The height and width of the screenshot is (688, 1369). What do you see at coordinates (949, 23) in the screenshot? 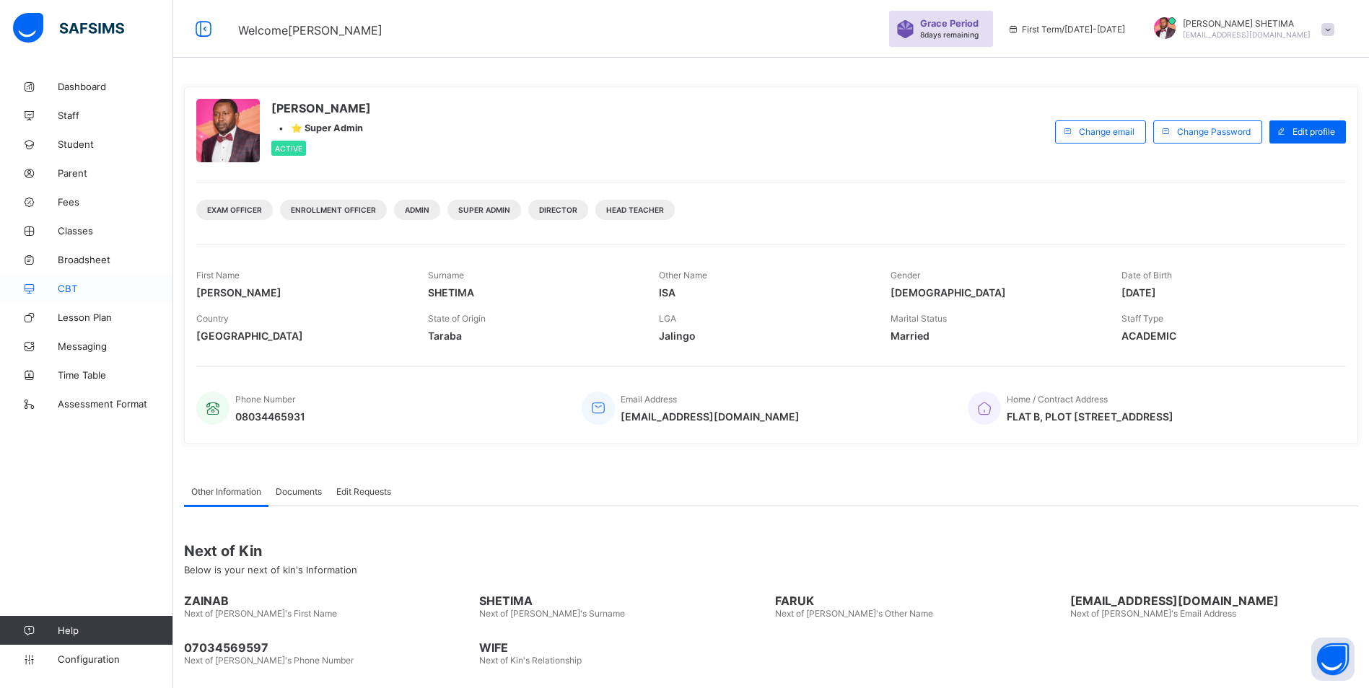
I see `span: Grace Period` at bounding box center [949, 23].